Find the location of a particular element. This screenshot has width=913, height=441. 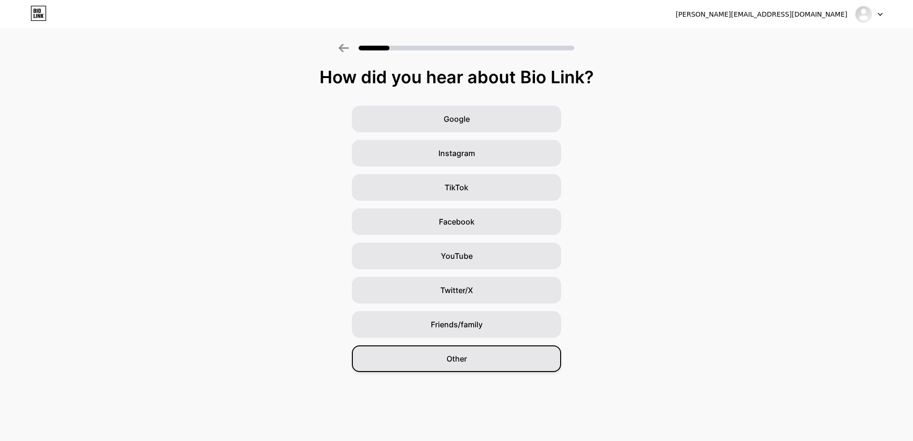

span: Google is located at coordinates (457, 119).